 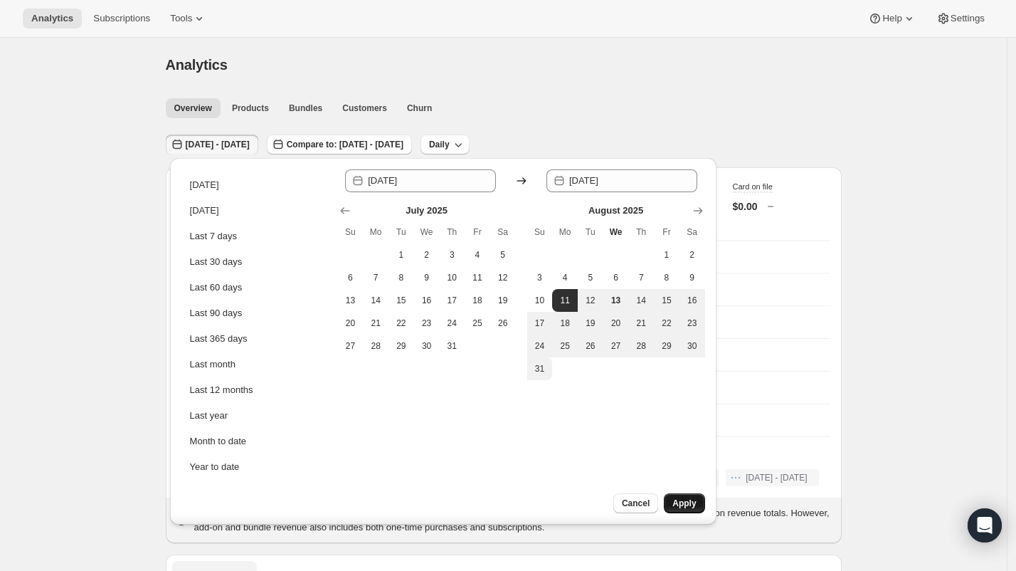 I want to click on span: 28, so click(x=376, y=346).